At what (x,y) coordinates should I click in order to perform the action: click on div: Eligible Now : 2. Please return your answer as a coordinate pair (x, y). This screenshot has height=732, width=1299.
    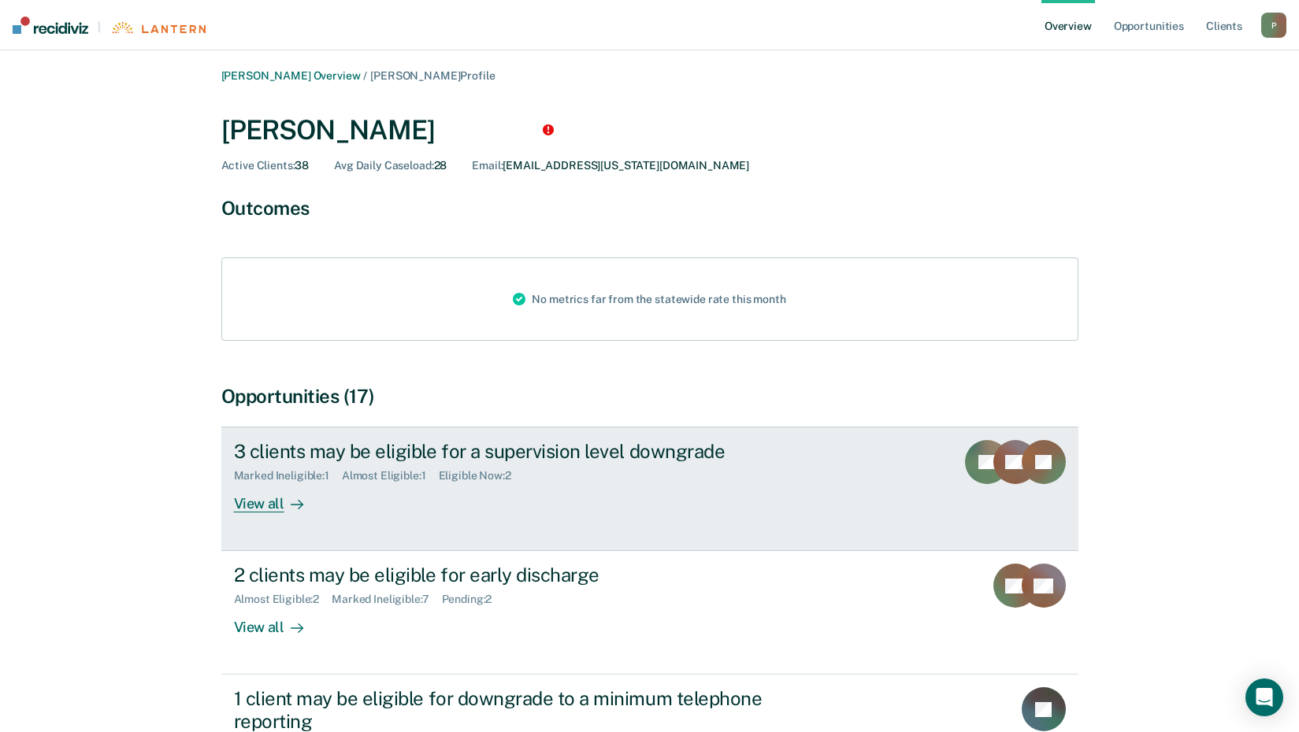
    Looking at the image, I should click on (481, 476).